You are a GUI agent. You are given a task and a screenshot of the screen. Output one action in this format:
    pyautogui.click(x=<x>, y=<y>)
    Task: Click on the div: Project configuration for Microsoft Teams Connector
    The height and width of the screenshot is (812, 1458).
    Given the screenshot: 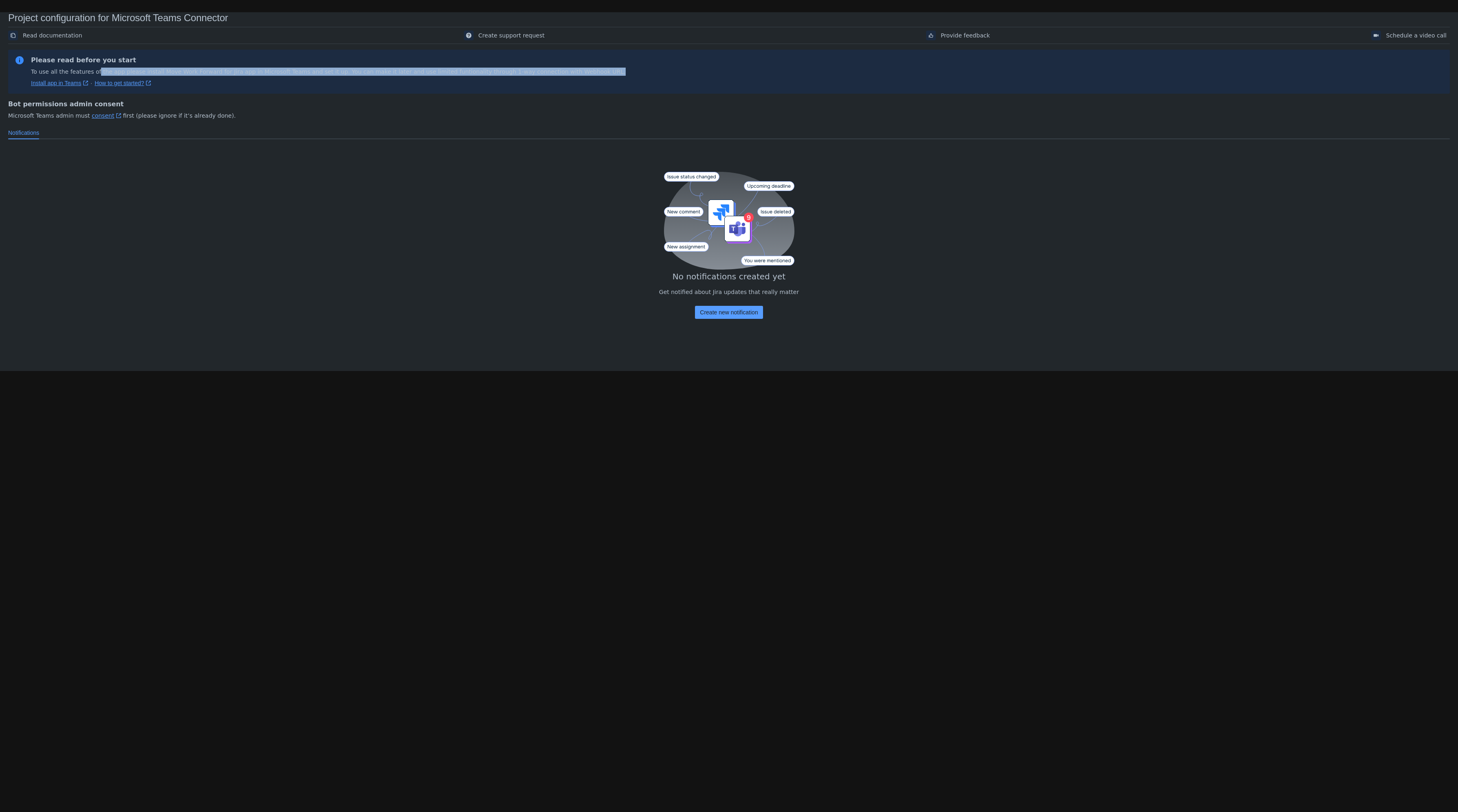 What is the action you would take?
    pyautogui.click(x=729, y=18)
    